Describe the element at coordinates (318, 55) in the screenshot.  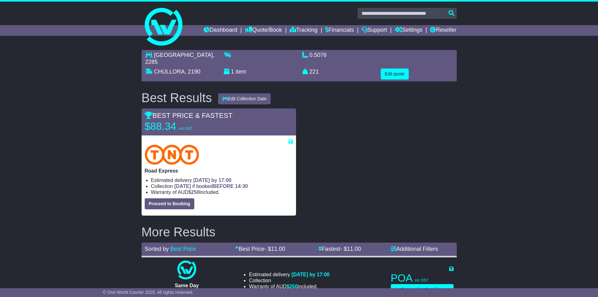
I see `span: 0.5076` at that location.